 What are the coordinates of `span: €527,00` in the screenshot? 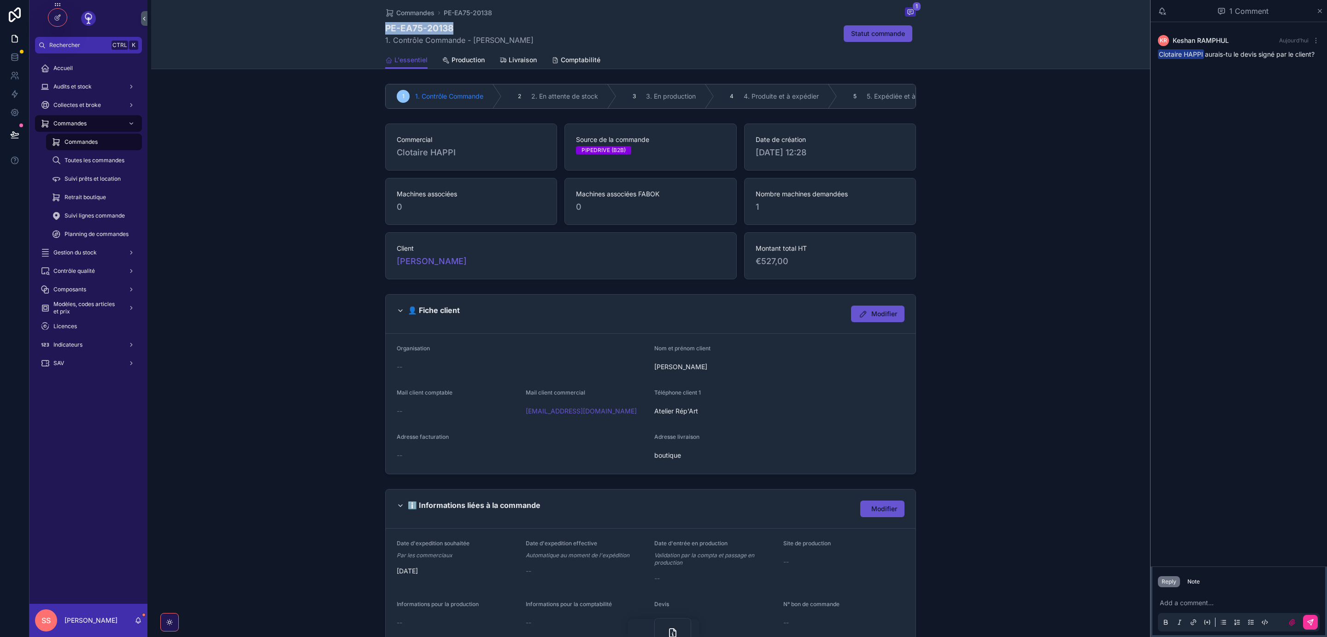 It's located at (830, 261).